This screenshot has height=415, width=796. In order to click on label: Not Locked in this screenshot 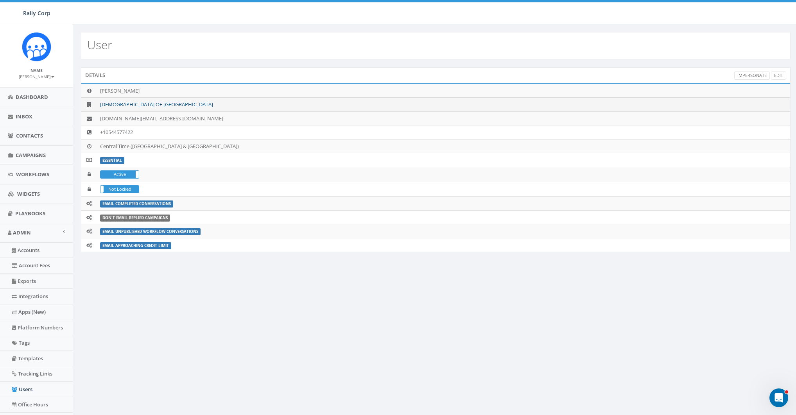, I will do `click(120, 189)`.